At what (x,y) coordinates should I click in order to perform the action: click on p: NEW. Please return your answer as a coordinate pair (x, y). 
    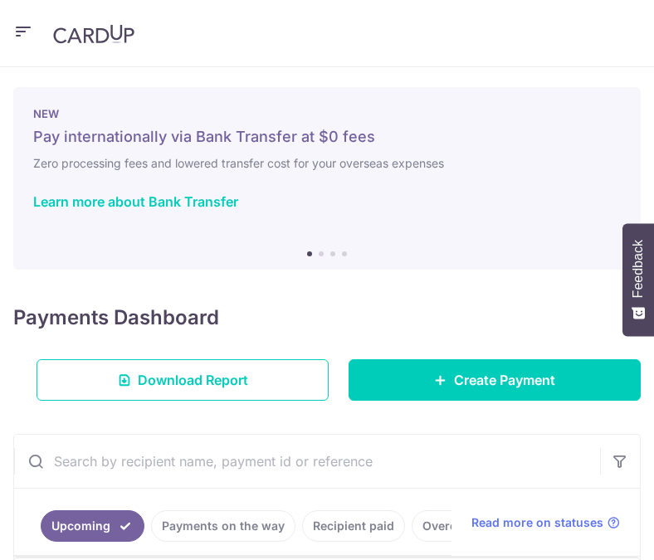
    Looking at the image, I should click on (327, 114).